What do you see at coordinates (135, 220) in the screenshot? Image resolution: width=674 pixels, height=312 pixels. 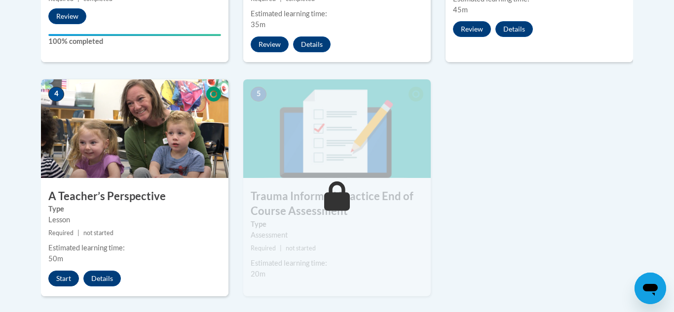 I see `div: Lesson` at bounding box center [135, 220].